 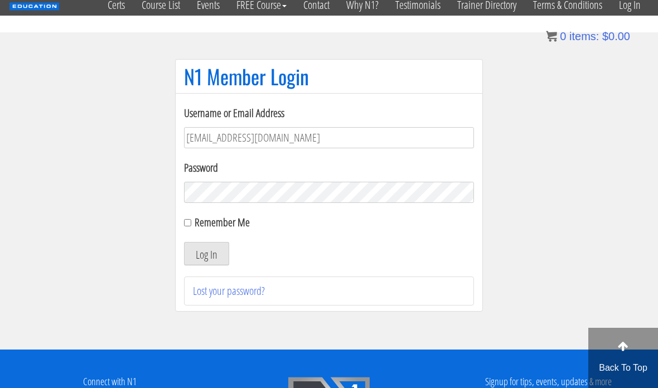 I want to click on label: Password, so click(x=329, y=168).